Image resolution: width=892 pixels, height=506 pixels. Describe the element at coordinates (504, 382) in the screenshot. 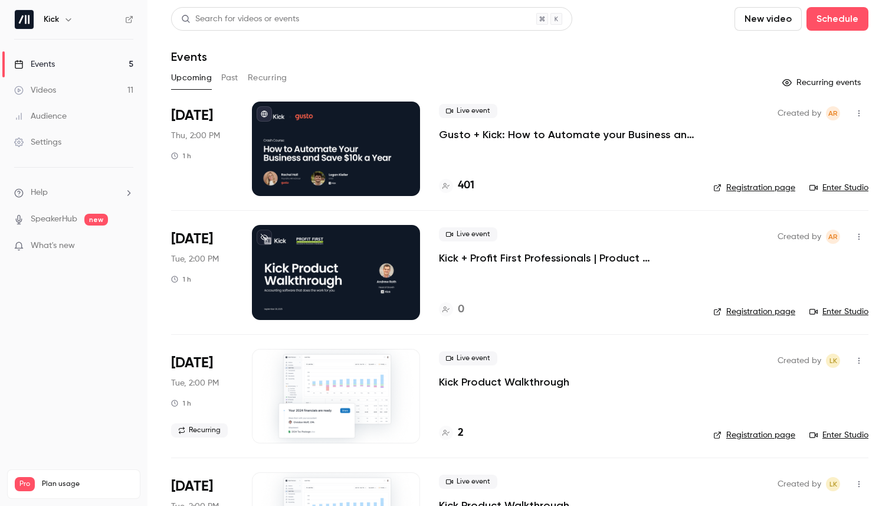

I see `a: Kick Product Walkthrough` at that location.